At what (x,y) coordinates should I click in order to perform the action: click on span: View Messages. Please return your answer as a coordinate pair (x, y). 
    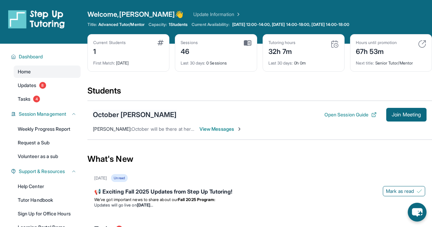
    Looking at the image, I should click on (221, 129).